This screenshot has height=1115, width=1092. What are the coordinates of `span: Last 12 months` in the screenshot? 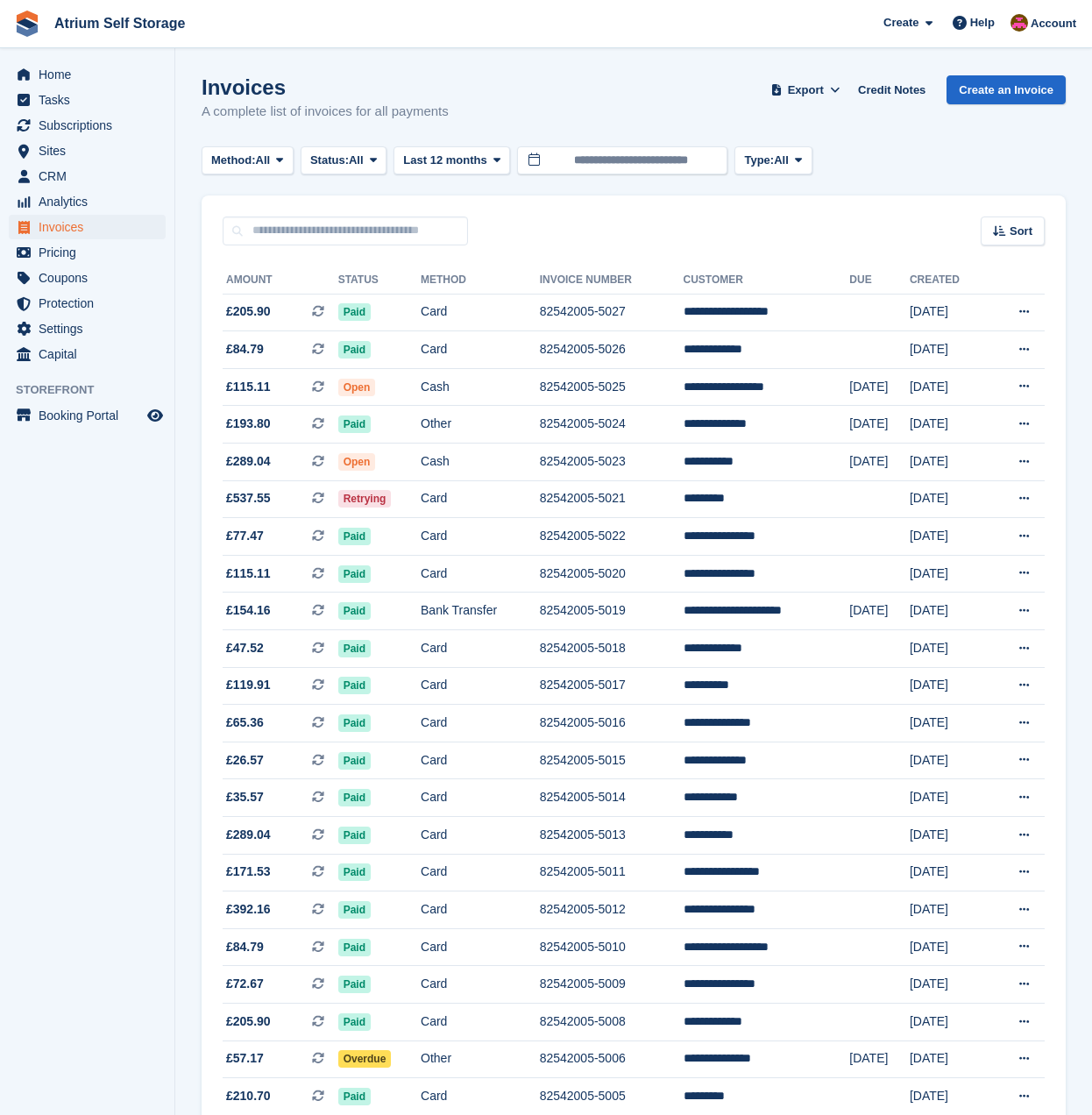 It's located at (444, 160).